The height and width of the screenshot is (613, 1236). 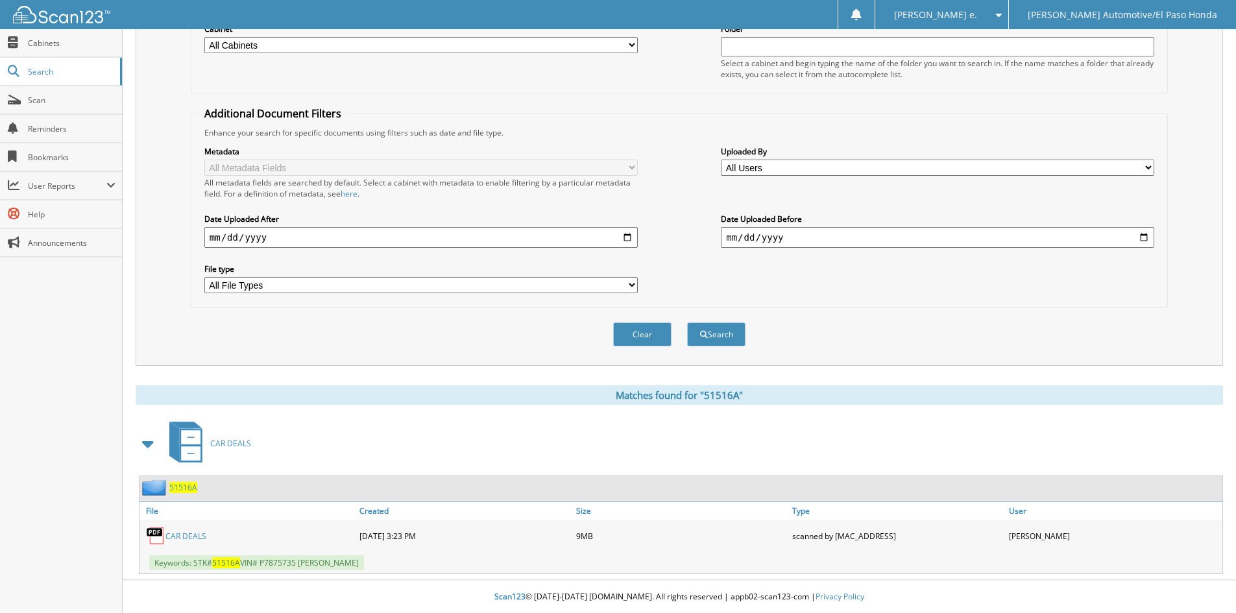 What do you see at coordinates (679, 395) in the screenshot?
I see `div: Matches found for "51516A"` at bounding box center [679, 395].